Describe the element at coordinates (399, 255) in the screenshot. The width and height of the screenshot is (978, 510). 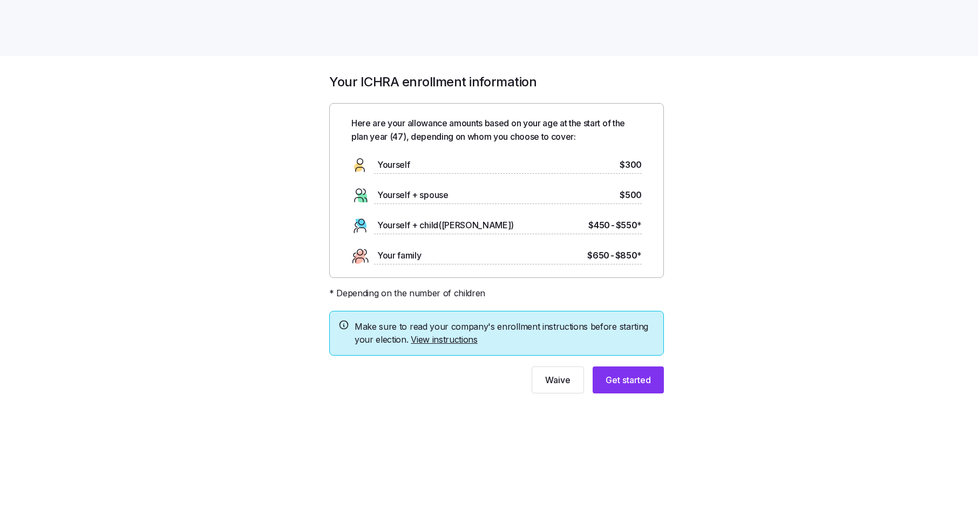
I see `span: Your family` at that location.